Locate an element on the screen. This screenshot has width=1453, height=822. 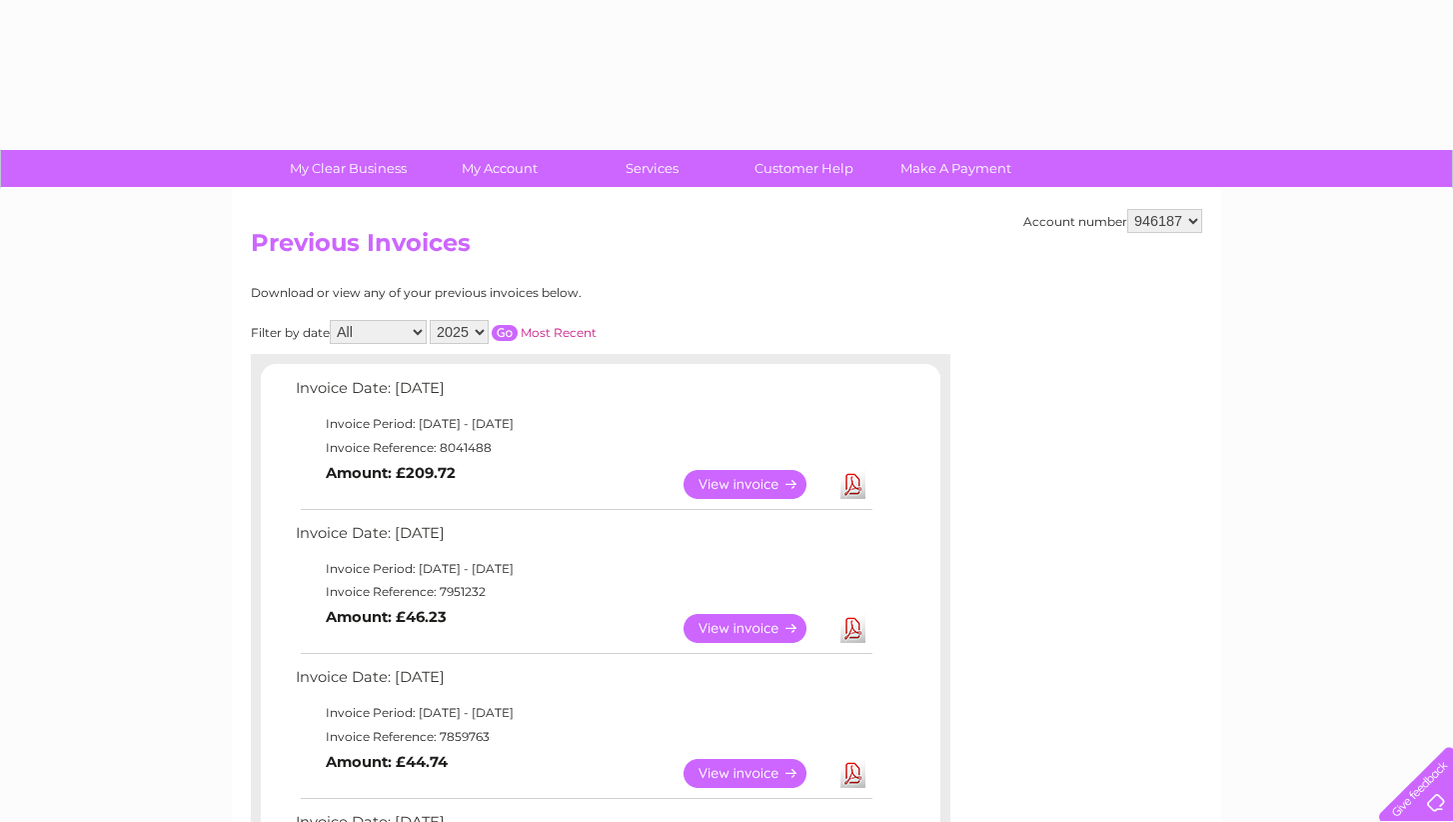
a: Customer Help is located at coordinates (804, 168).